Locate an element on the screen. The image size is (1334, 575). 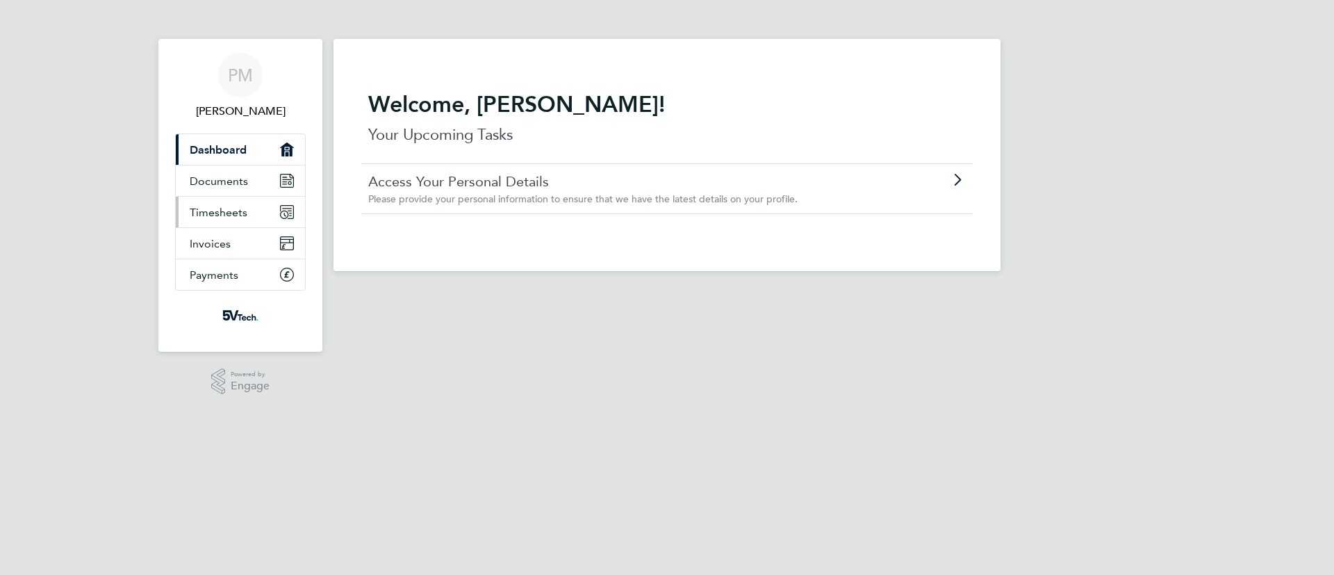
a: Access Your Personal Details is located at coordinates (628, 181).